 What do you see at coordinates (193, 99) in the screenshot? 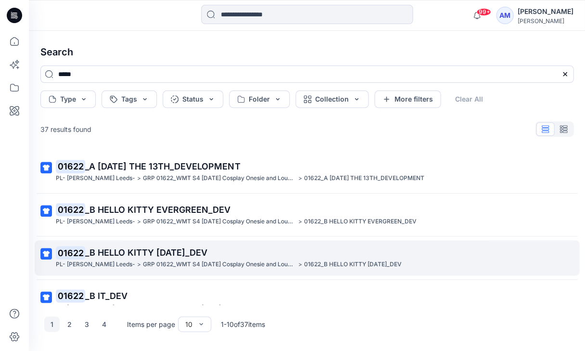
I see `button: Status` at bounding box center [193, 99].